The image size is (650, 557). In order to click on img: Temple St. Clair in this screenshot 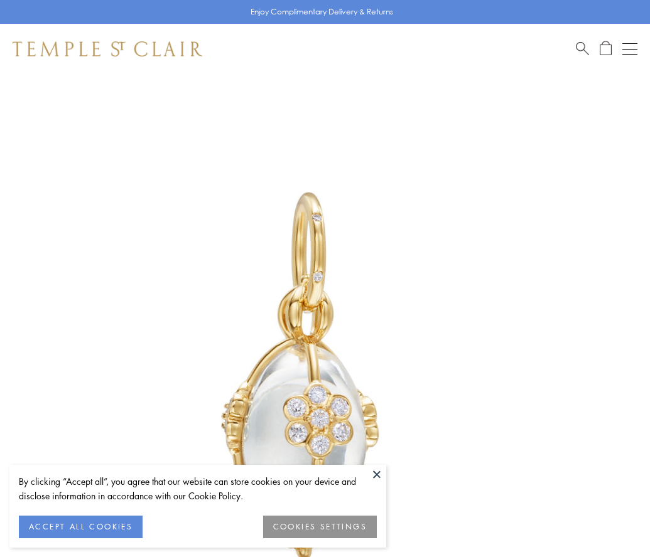, I will do `click(107, 49)`.